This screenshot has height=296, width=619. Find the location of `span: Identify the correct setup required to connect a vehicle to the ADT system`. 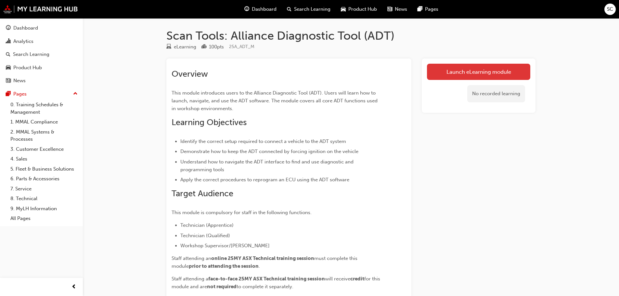

span: Identify the correct setup required to connect a vehicle to the ADT system is located at coordinates (263, 141).